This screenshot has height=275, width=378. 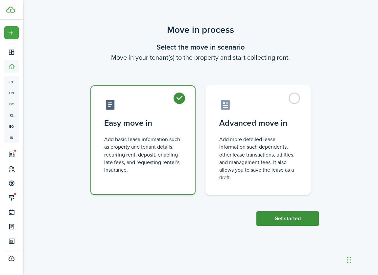 What do you see at coordinates (200, 47) in the screenshot?
I see `wizard-step-header-title: Select the move in scenario` at bounding box center [200, 47].